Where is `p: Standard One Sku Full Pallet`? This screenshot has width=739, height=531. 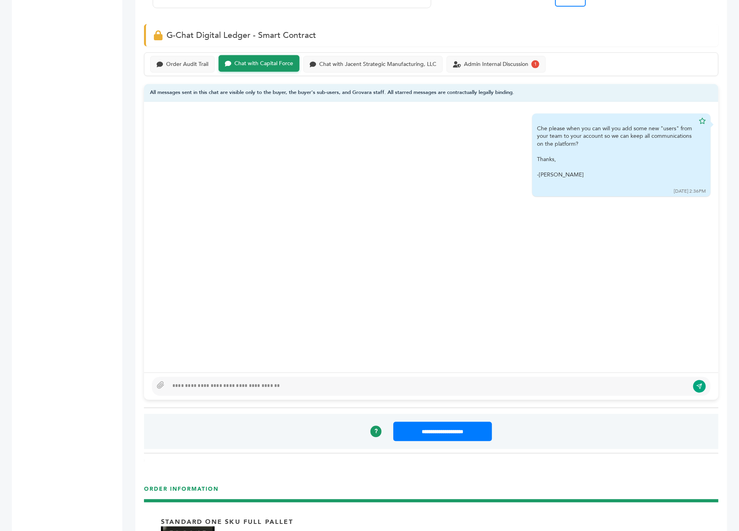 p: Standard One Sku Full Pallet is located at coordinates (227, 522).